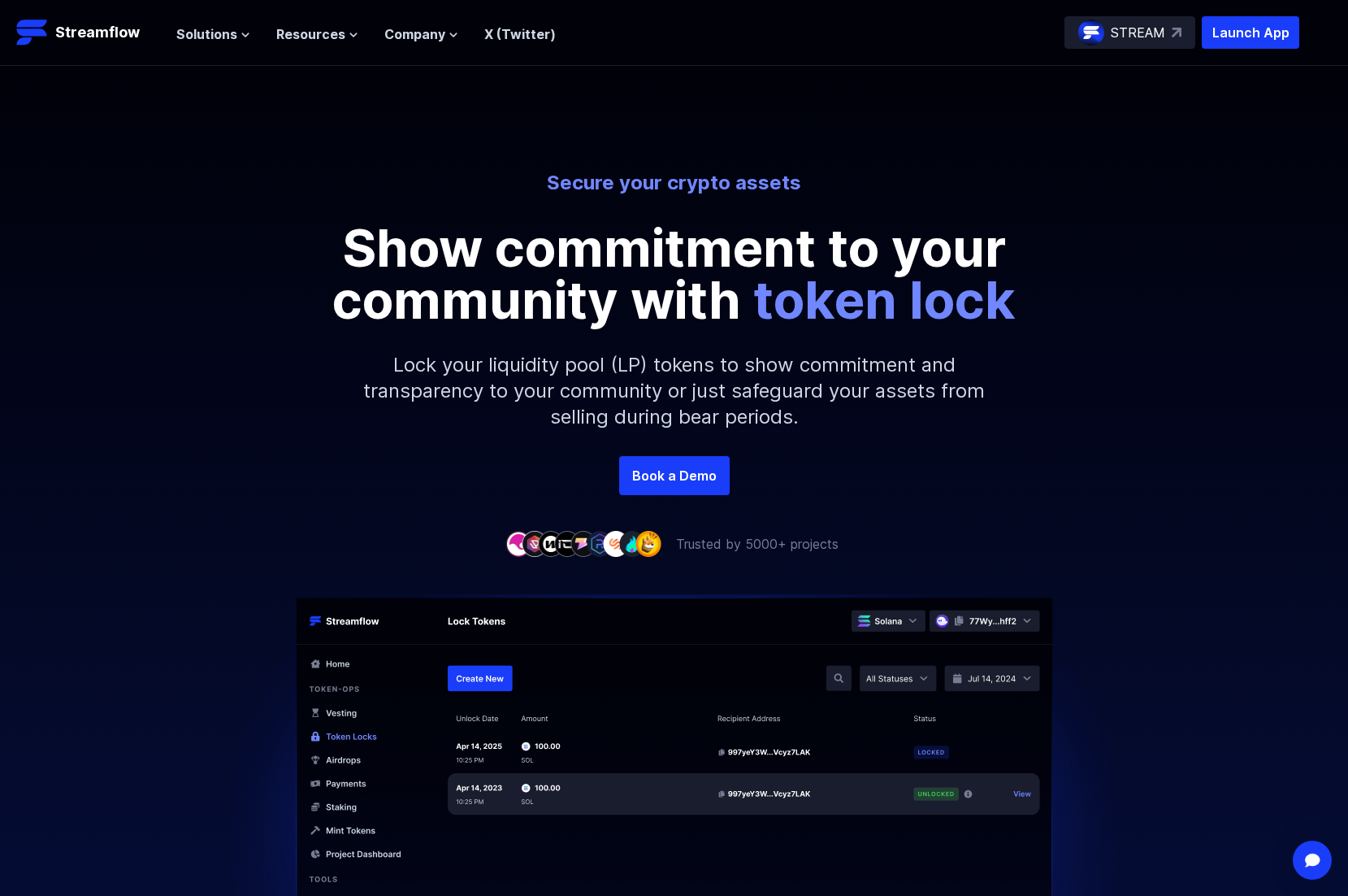  Describe the element at coordinates (1138, 32) in the screenshot. I see `p: STREAM` at that location.